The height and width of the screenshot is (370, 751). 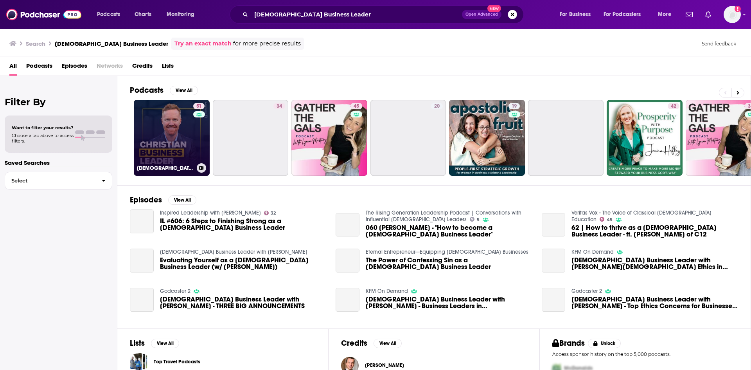 I want to click on img: User Profile, so click(x=733, y=14).